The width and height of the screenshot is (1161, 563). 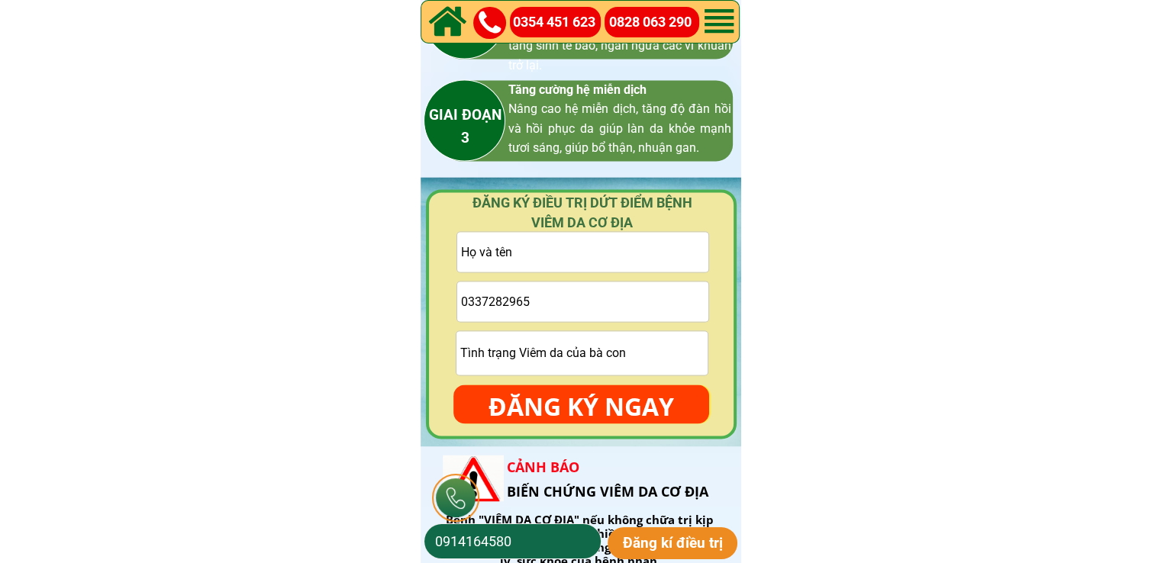 What do you see at coordinates (620, 119) in the screenshot?
I see `h3: Tăng cường hệ miễn dịch` at bounding box center [620, 119].